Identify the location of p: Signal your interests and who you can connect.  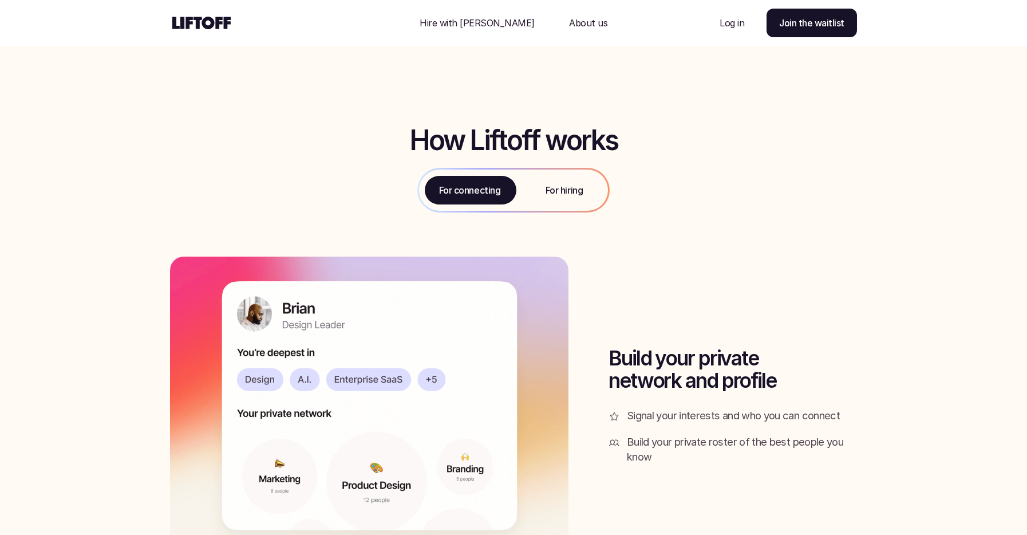
(742, 416).